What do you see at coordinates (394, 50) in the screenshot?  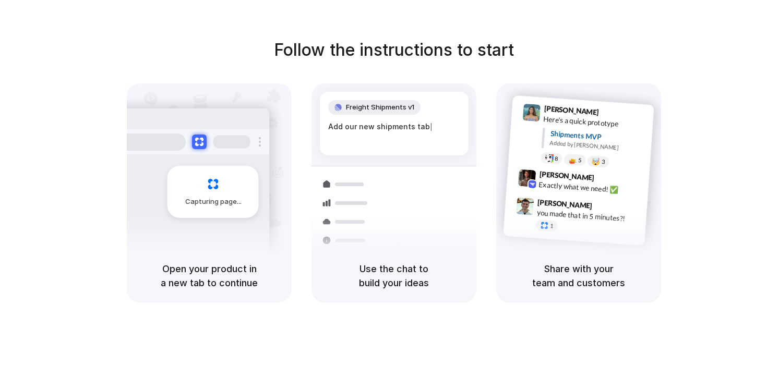 I see `h1: Follow the instructions to start` at bounding box center [394, 50].